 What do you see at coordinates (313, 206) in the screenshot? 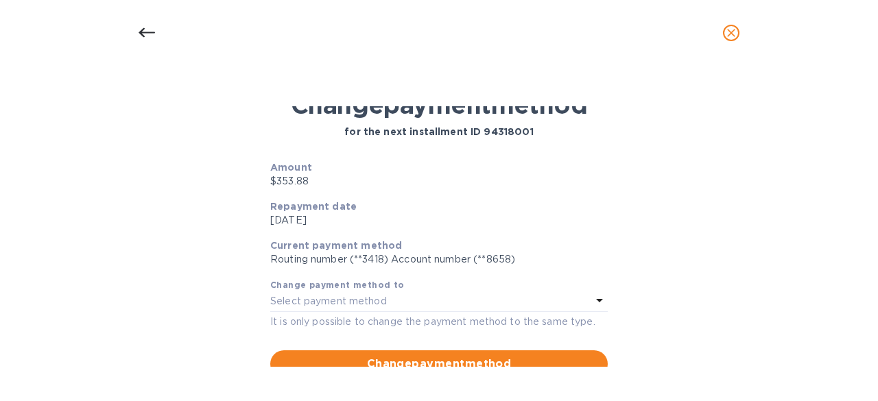
I see `b: Repayment date` at bounding box center [313, 206].